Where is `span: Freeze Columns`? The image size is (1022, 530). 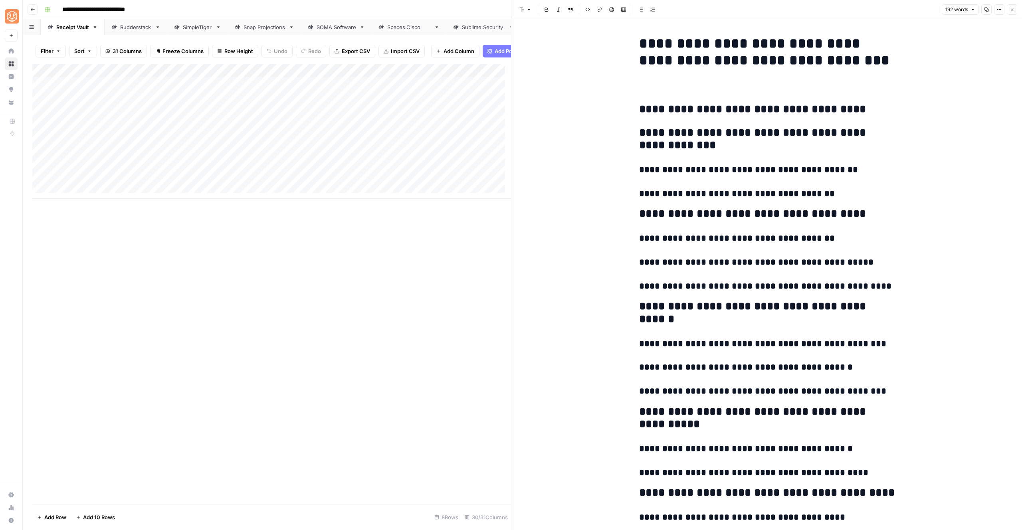
span: Freeze Columns is located at coordinates (183, 51).